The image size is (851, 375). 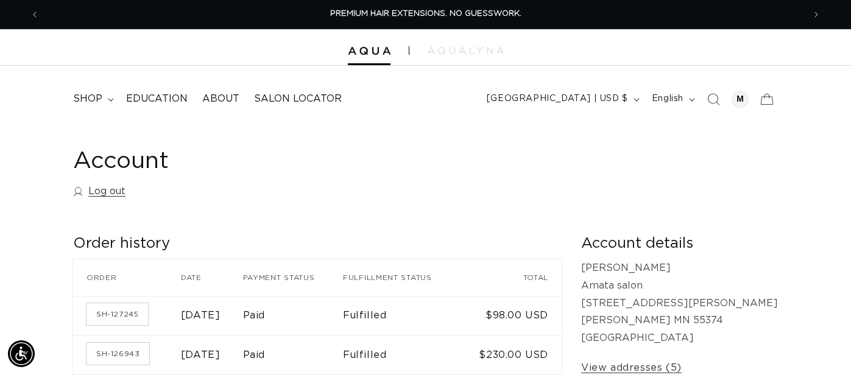 What do you see at coordinates (99, 191) in the screenshot?
I see `a: Log out` at bounding box center [99, 191].